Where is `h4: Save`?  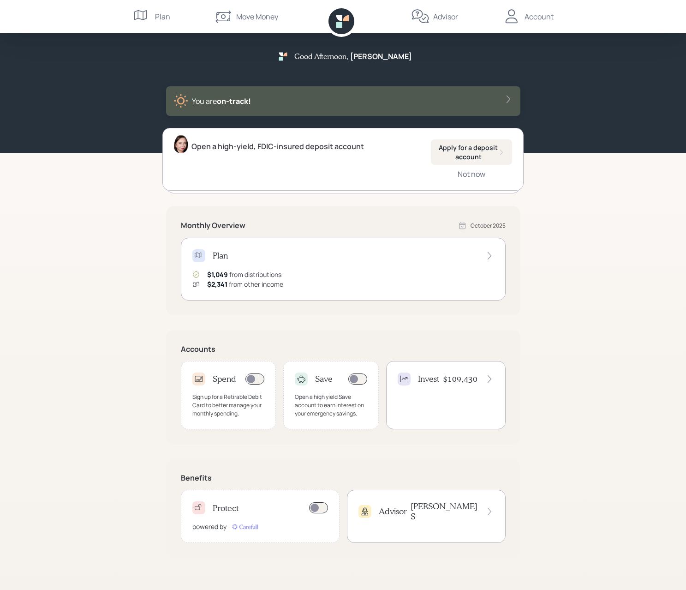
h4: Save is located at coordinates (324, 379).